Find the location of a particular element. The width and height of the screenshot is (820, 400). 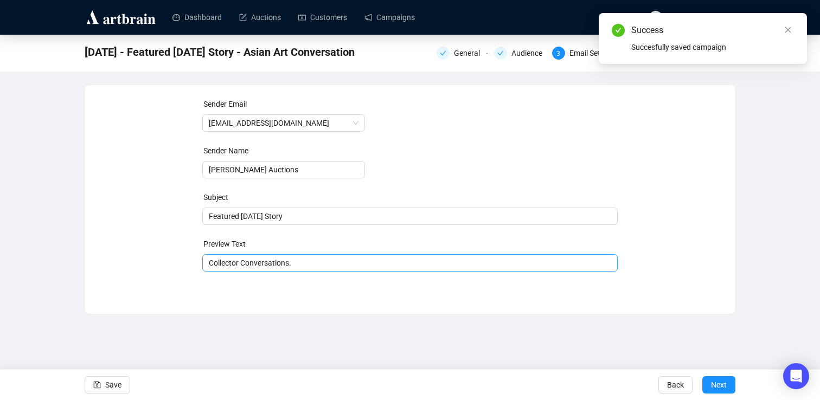

div: Open Intercom Messenger is located at coordinates (796, 376).